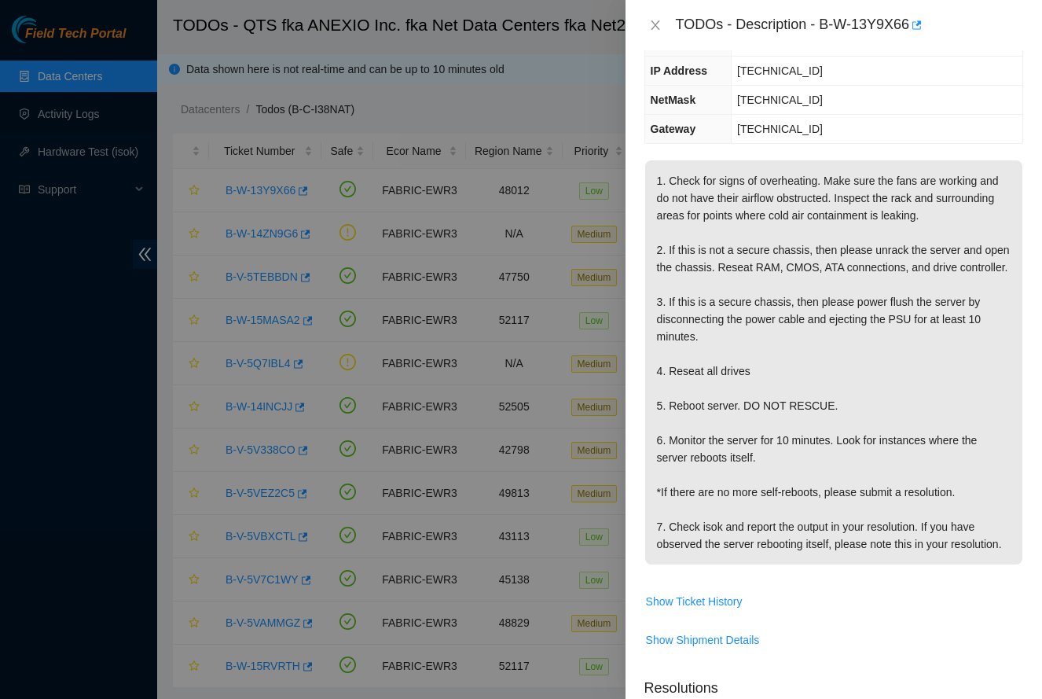 This screenshot has height=699, width=1042. What do you see at coordinates (673, 129) in the screenshot?
I see `span: Gateway` at bounding box center [673, 129].